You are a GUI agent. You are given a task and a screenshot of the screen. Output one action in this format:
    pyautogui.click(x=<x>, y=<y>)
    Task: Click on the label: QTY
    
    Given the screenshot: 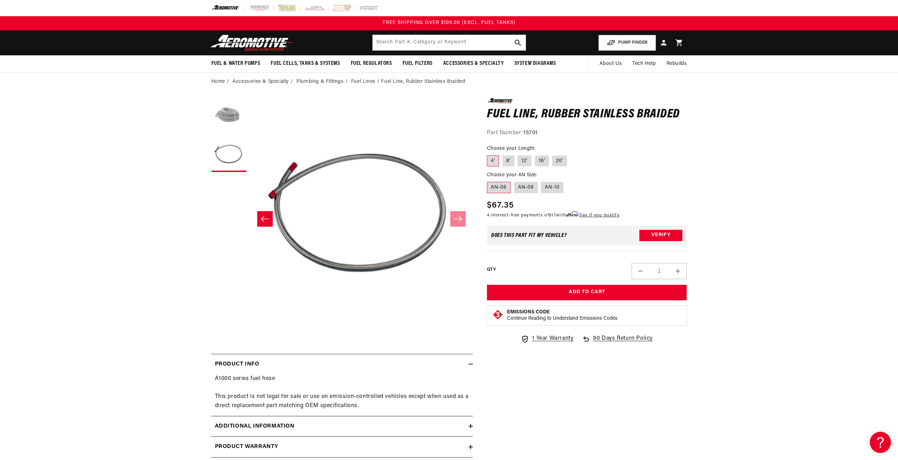 What is the action you would take?
    pyautogui.click(x=491, y=270)
    